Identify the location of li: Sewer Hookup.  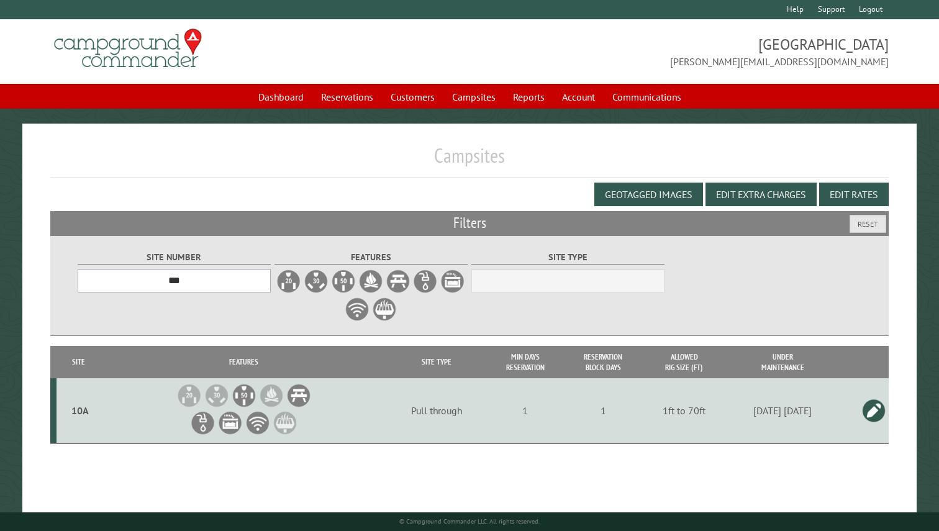
(231, 423).